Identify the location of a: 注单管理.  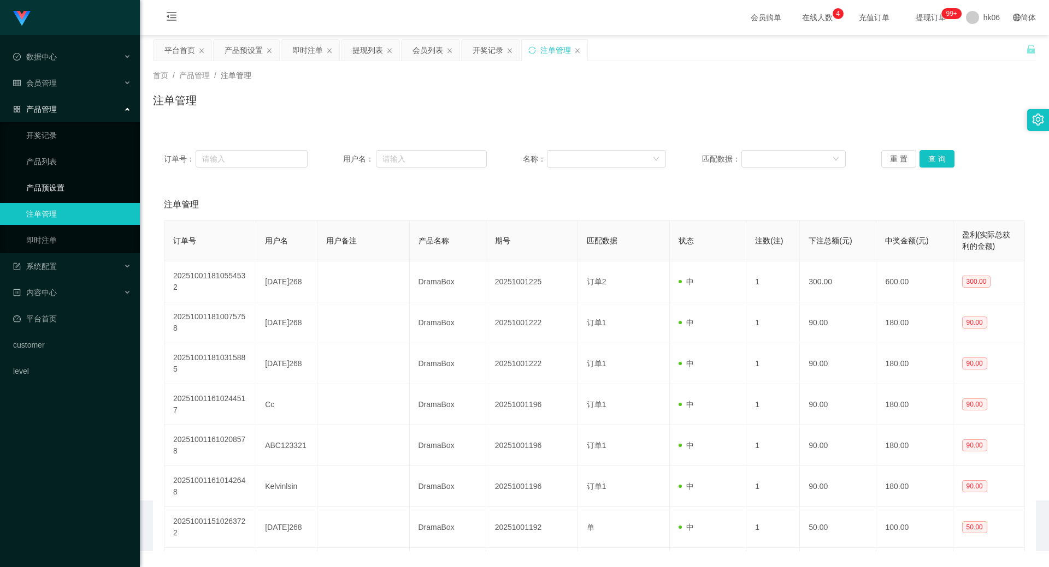
(79, 214).